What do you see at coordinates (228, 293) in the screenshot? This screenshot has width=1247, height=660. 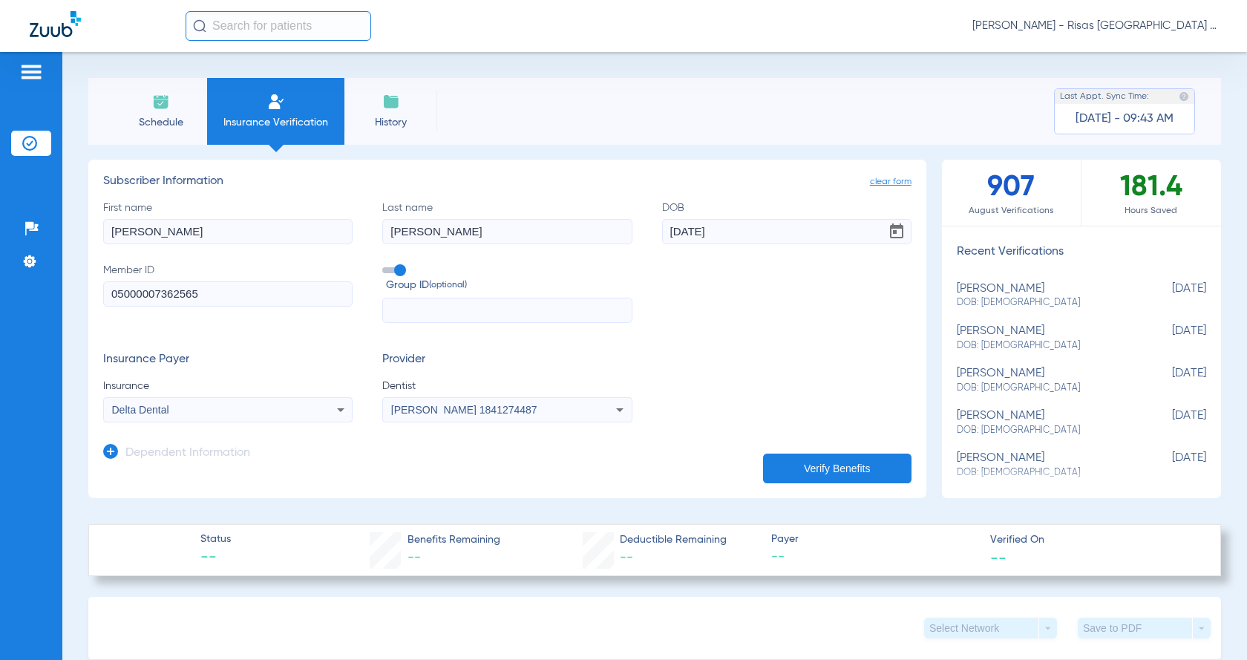 I see `label: Member ID` at bounding box center [228, 293].